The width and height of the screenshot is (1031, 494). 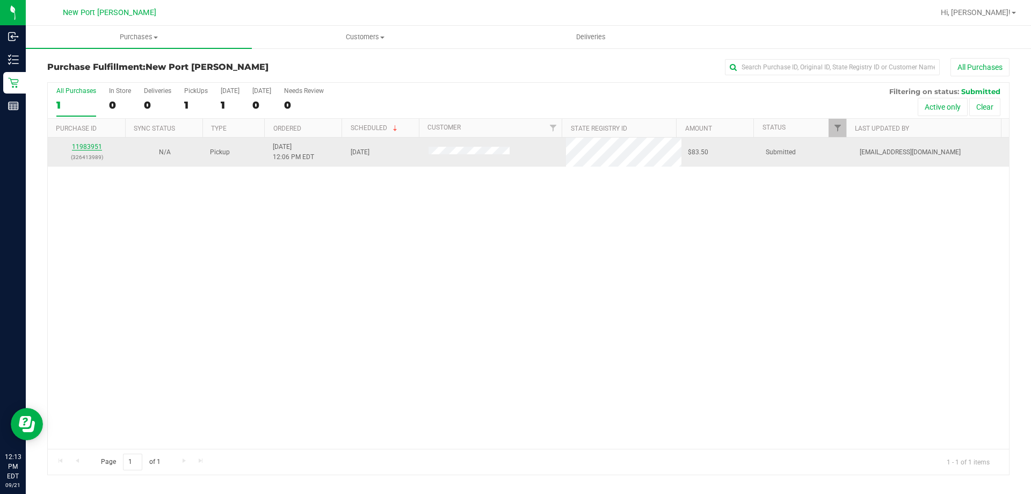 What do you see at coordinates (365, 37) in the screenshot?
I see `span: Customers` at bounding box center [365, 37].